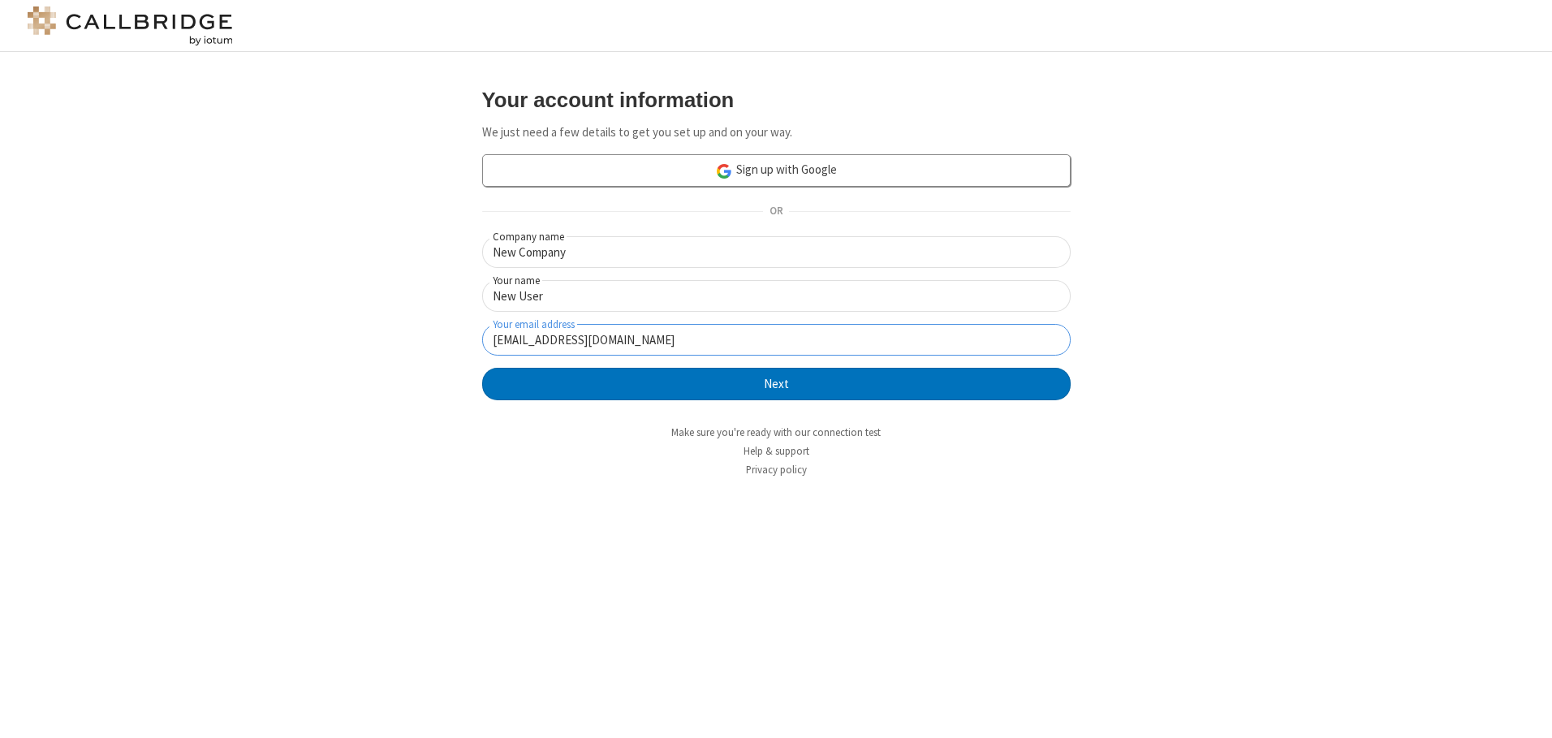 This screenshot has width=1552, height=738. Describe the element at coordinates (776, 132) in the screenshot. I see `p: We just need a few details to get you set up and on your way.` at that location.